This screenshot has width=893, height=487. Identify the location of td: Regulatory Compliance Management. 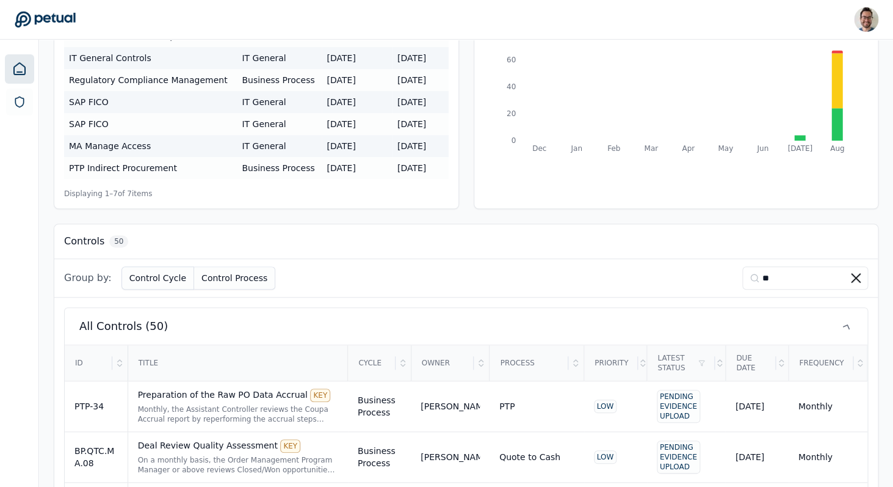
(150, 80).